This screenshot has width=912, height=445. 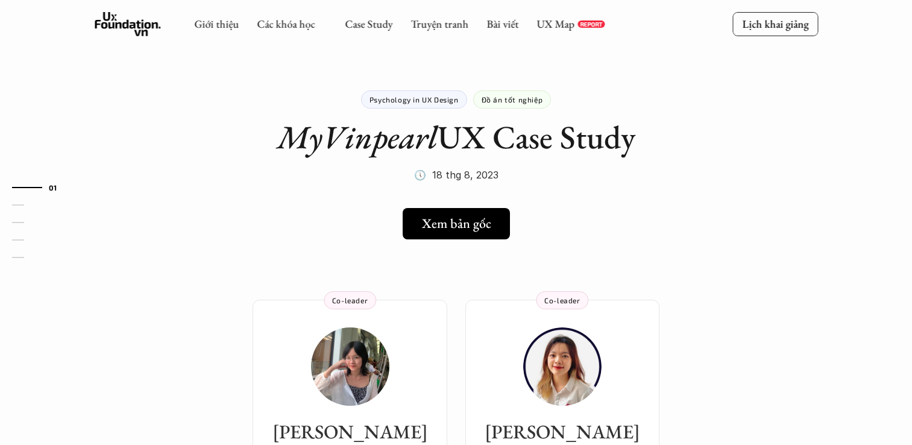 I want to click on a: 01, so click(x=40, y=187).